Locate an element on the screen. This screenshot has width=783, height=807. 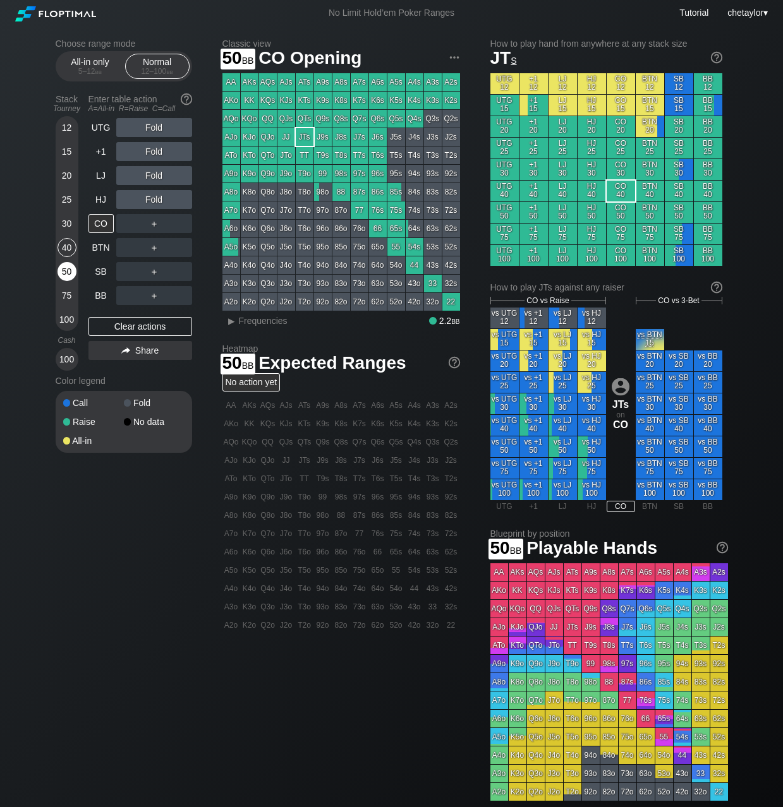
div: T7o is located at coordinates (304, 210).